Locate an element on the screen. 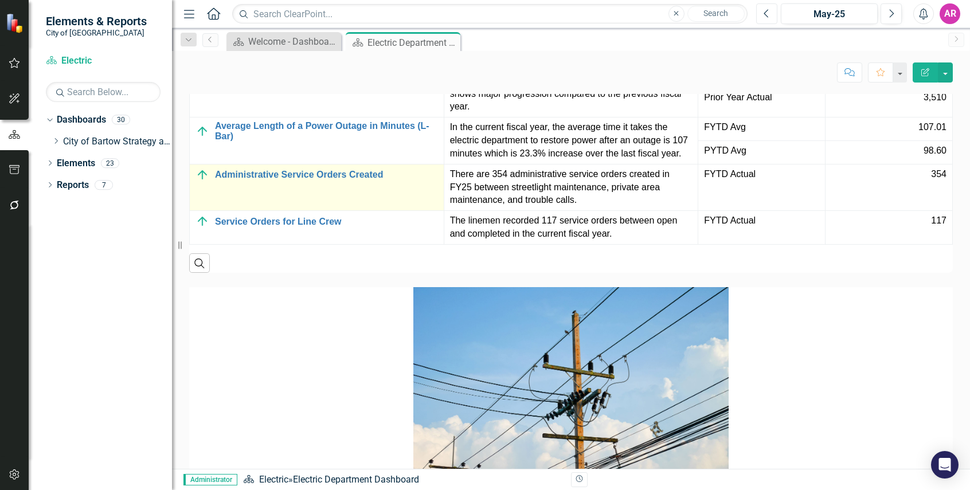 The image size is (970, 490). div: 30 is located at coordinates (121, 120).